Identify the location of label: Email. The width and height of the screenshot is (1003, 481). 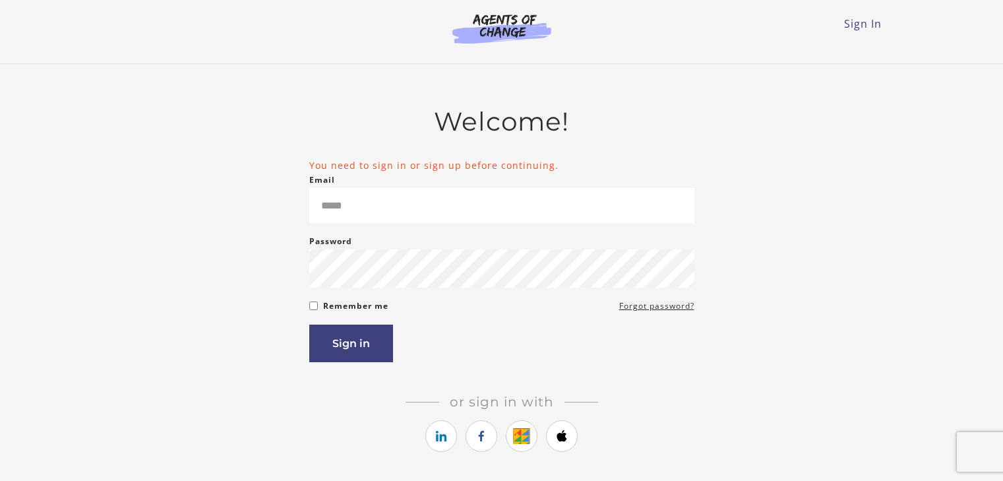
(322, 180).